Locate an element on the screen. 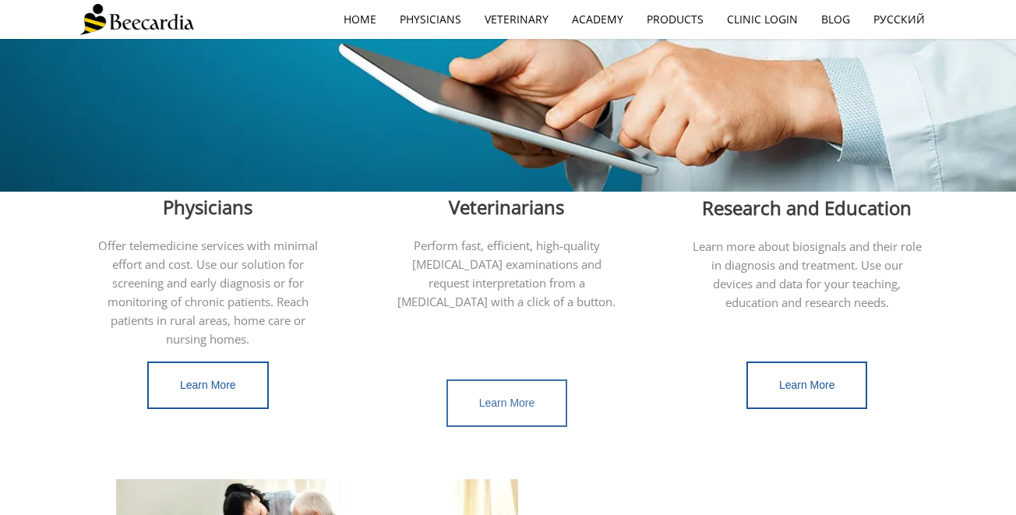  span: Research and Education is located at coordinates (807, 207).